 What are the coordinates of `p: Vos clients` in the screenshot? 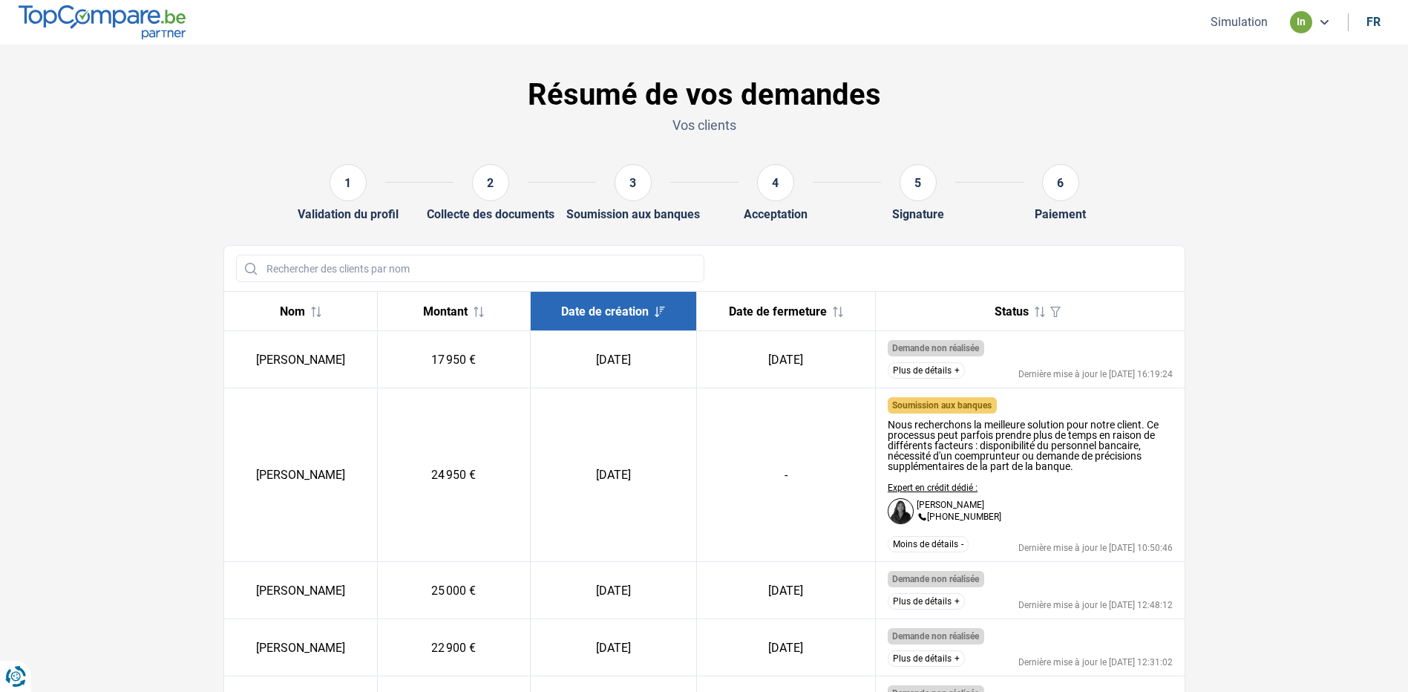 It's located at (705, 125).